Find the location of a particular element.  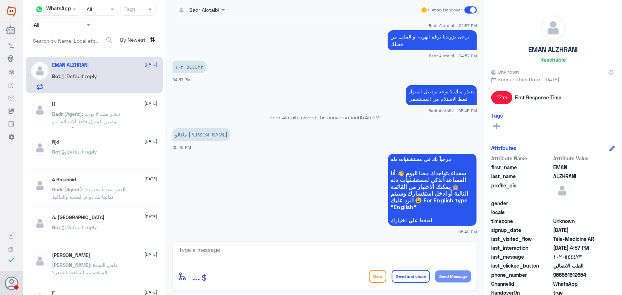

span: الطب الاتصالي is located at coordinates (579, 266).